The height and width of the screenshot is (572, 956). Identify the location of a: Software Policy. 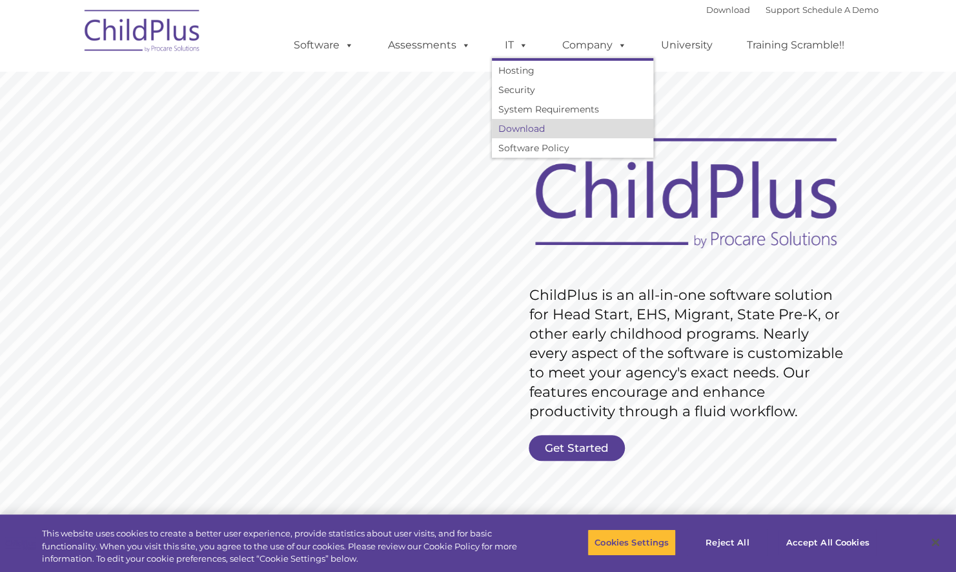
(573, 148).